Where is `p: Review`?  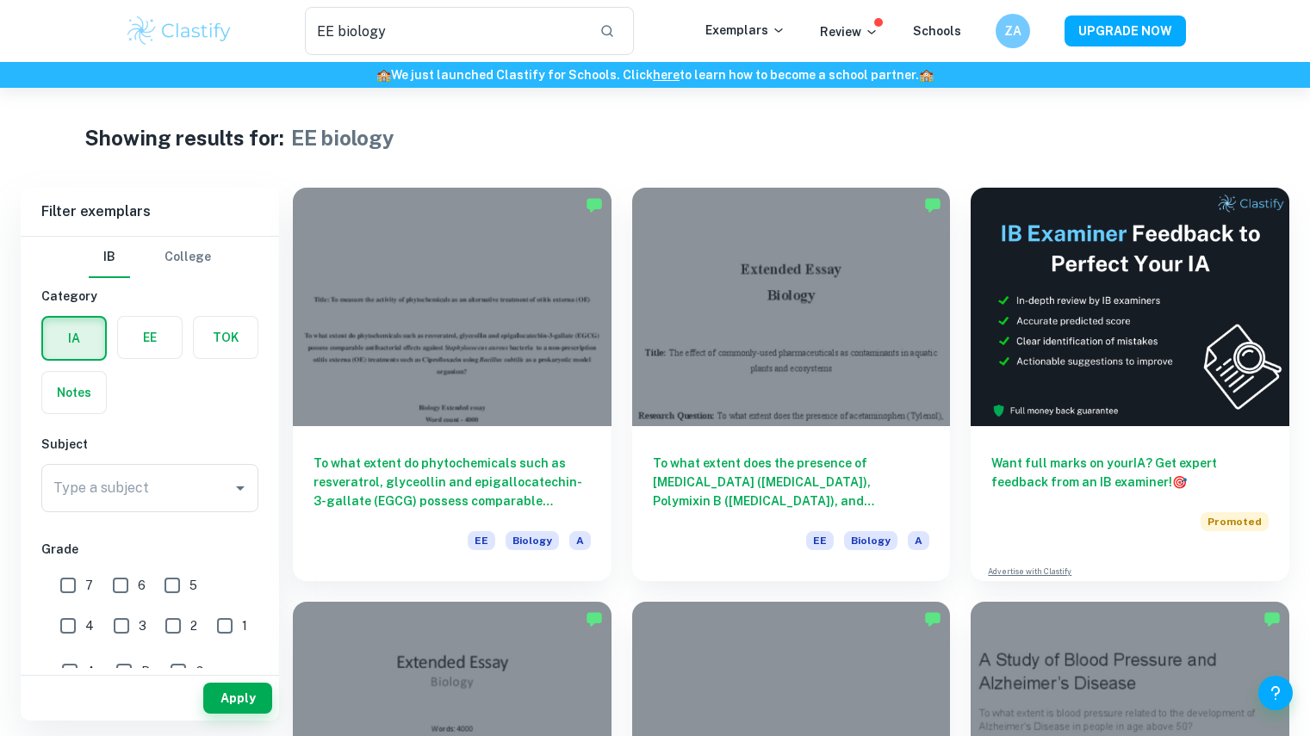
p: Review is located at coordinates (849, 32).